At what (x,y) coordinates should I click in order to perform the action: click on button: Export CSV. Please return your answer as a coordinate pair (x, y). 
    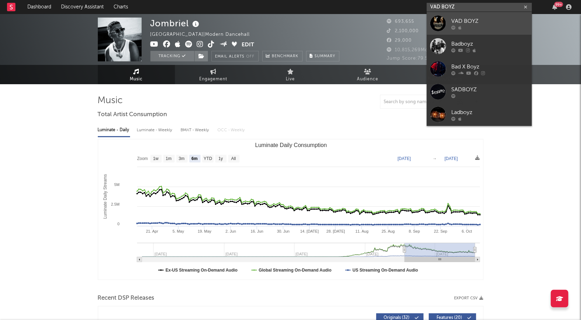
    Looking at the image, I should click on (469, 298).